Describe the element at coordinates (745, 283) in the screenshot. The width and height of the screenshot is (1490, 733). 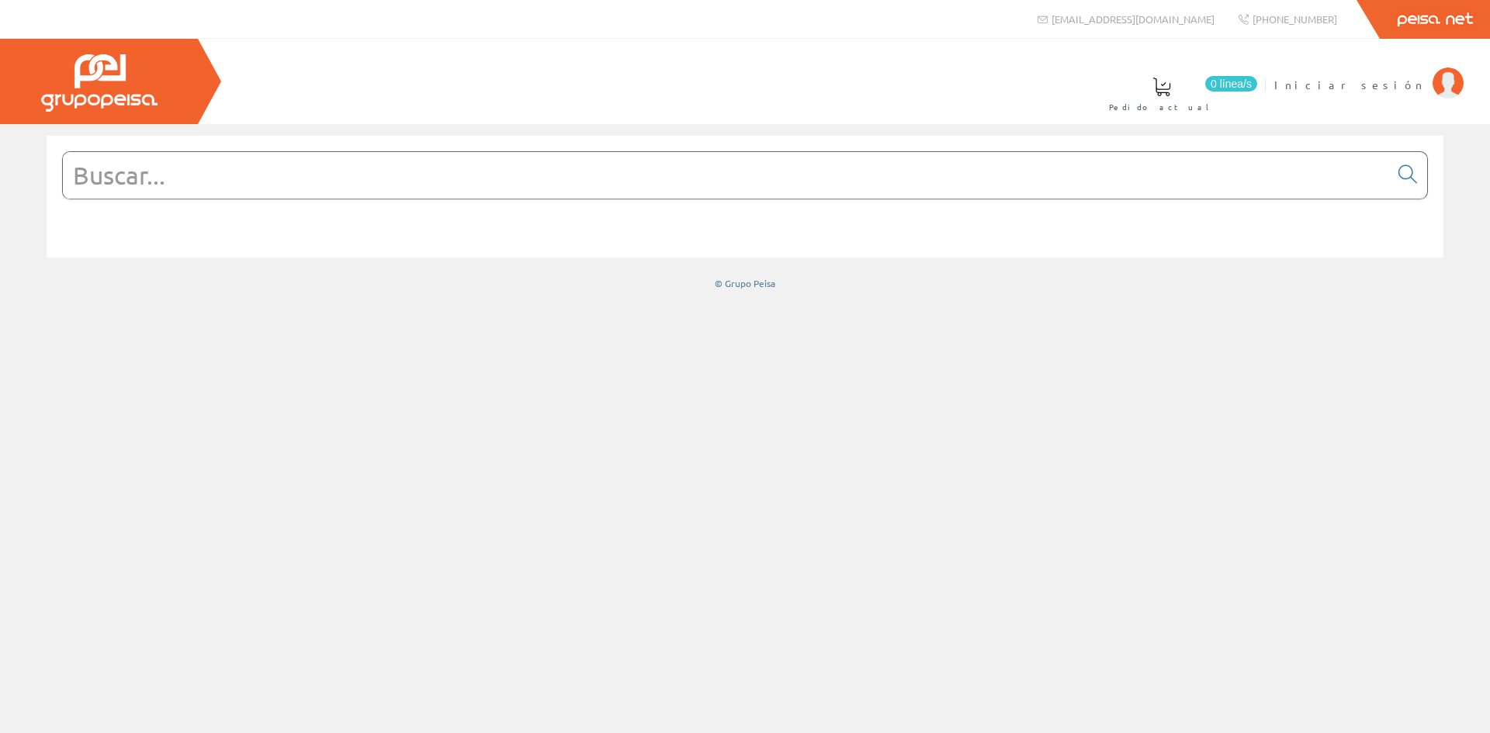
I see `div: © Grupo Peisa` at that location.